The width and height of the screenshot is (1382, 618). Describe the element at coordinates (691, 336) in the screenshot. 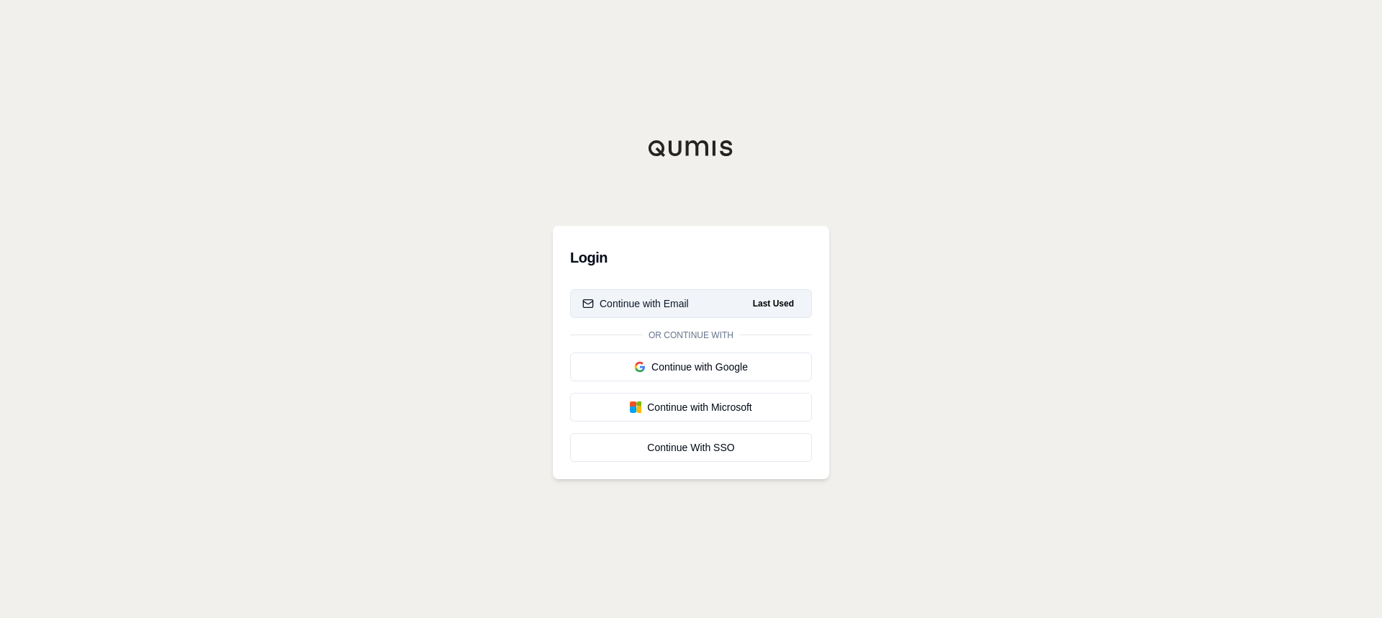

I see `span: Or continue with` at that location.